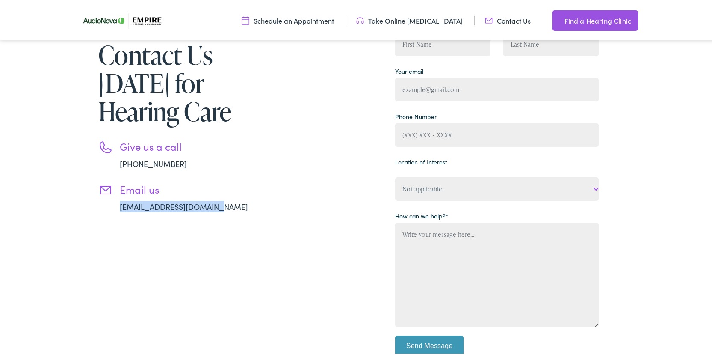 The width and height of the screenshot is (712, 355). Describe the element at coordinates (416, 115) in the screenshot. I see `label: Phone Number` at that location.